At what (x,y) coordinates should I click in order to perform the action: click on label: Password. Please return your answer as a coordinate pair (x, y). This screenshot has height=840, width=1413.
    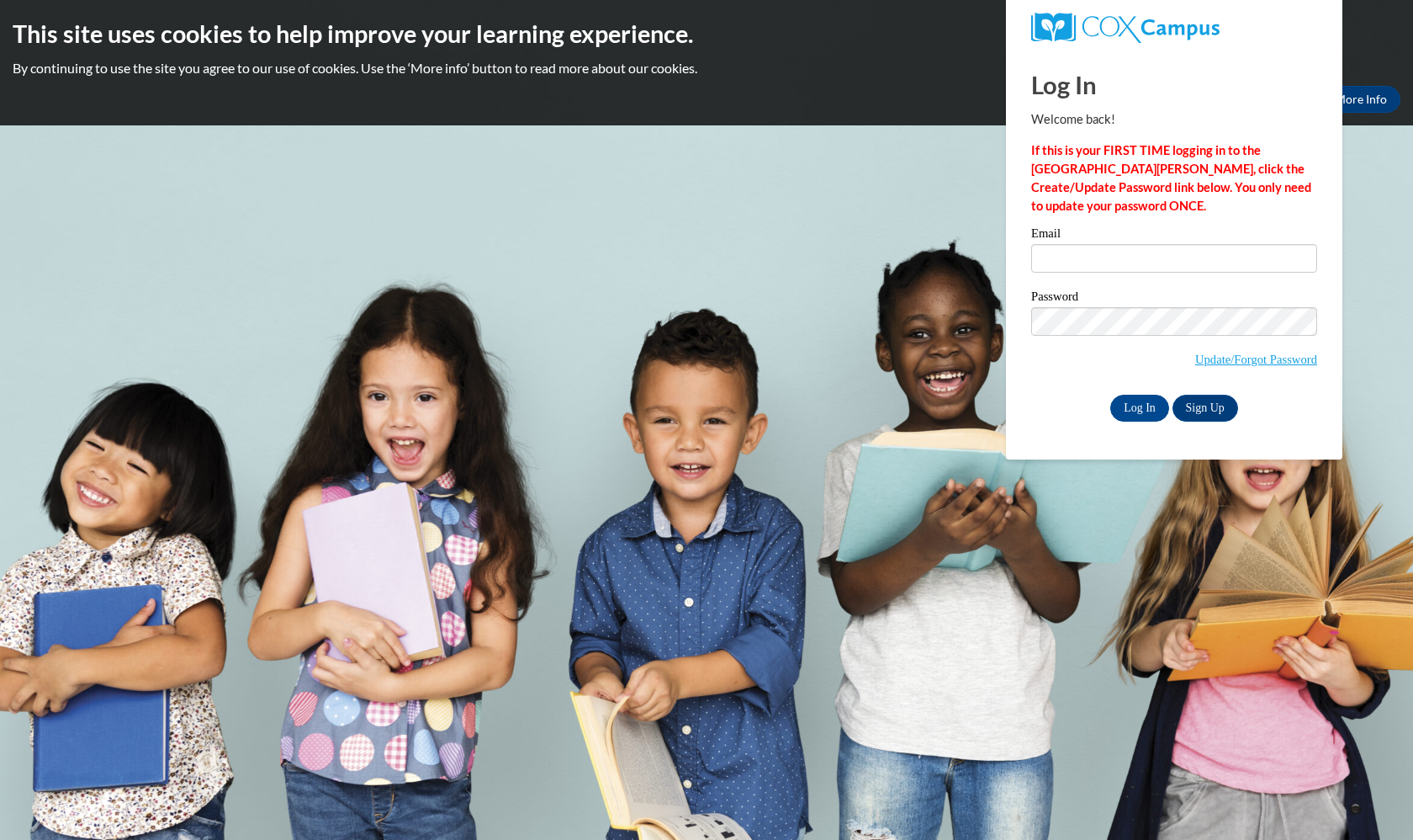
    Looking at the image, I should click on (1175, 299).